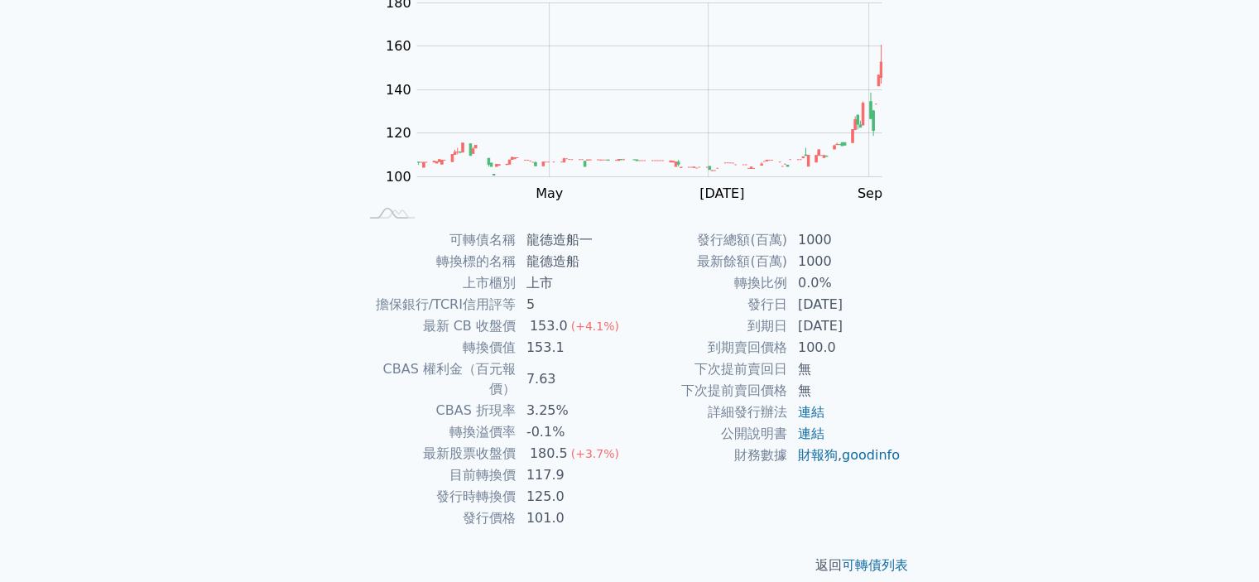 This screenshot has height=582, width=1259. What do you see at coordinates (573, 240) in the screenshot?
I see `td: 龍德造船一` at bounding box center [573, 240].